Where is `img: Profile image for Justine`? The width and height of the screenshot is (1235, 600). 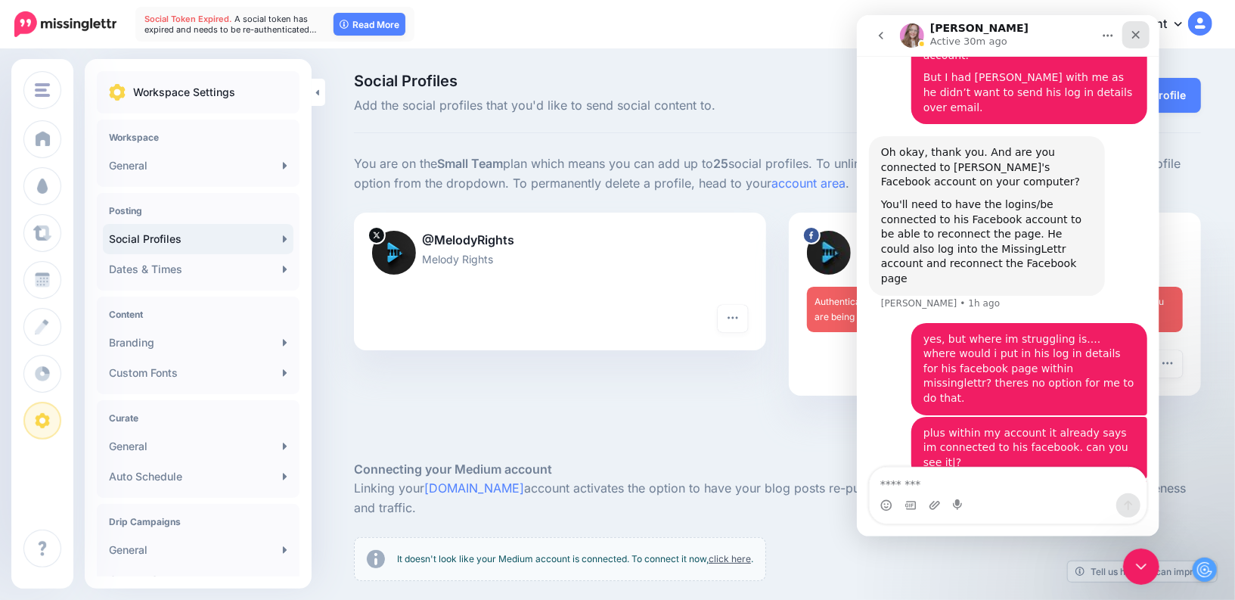 img: Profile image for Justine is located at coordinates (55, 20).